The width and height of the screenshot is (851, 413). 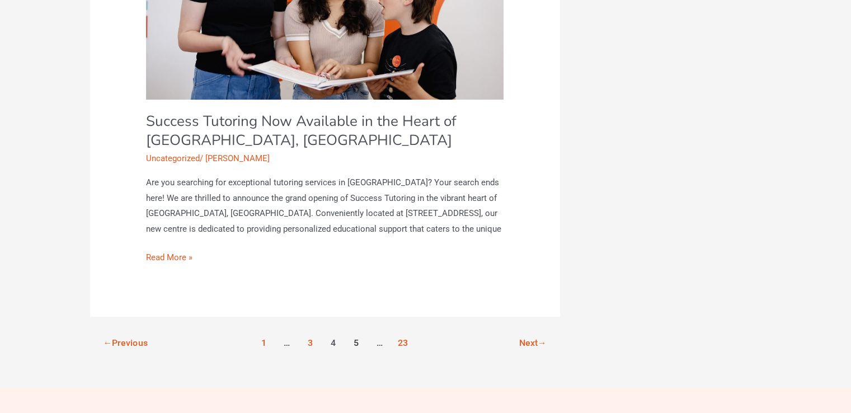 I want to click on a: 3, so click(x=310, y=344).